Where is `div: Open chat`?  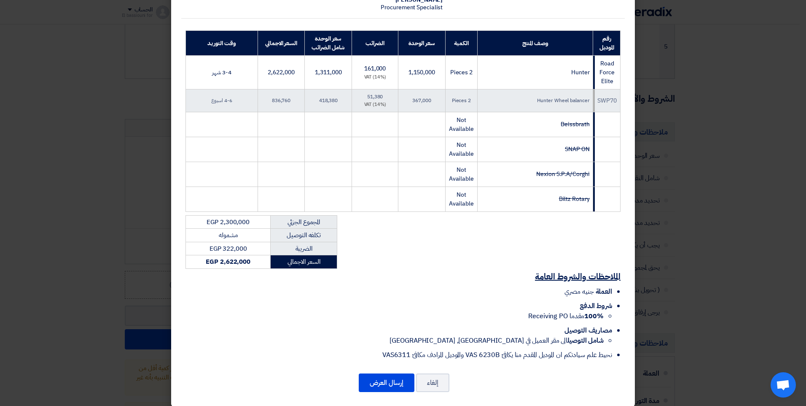 div: Open chat is located at coordinates (784, 385).